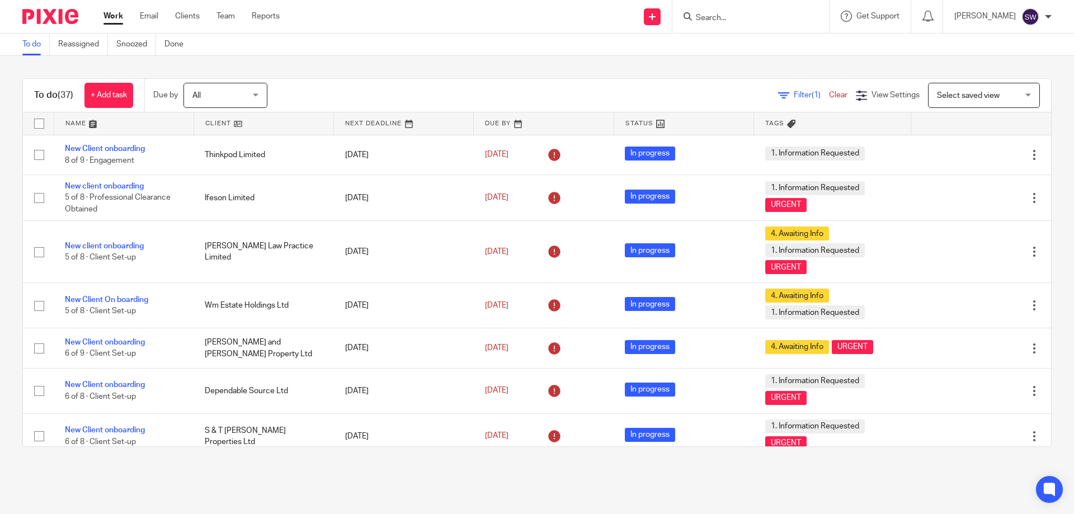 The image size is (1074, 514). What do you see at coordinates (266, 16) in the screenshot?
I see `a: Reports` at bounding box center [266, 16].